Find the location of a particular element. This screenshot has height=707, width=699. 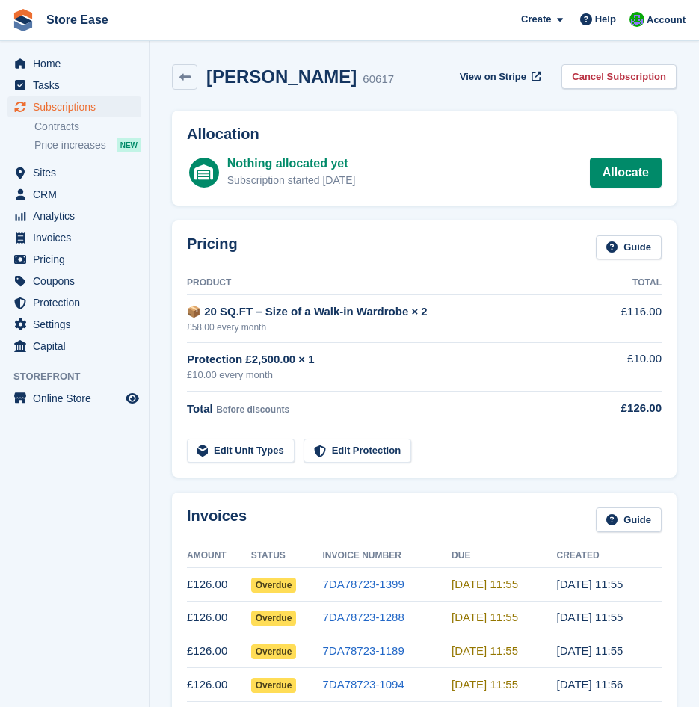

span: Capital is located at coordinates (78, 346).